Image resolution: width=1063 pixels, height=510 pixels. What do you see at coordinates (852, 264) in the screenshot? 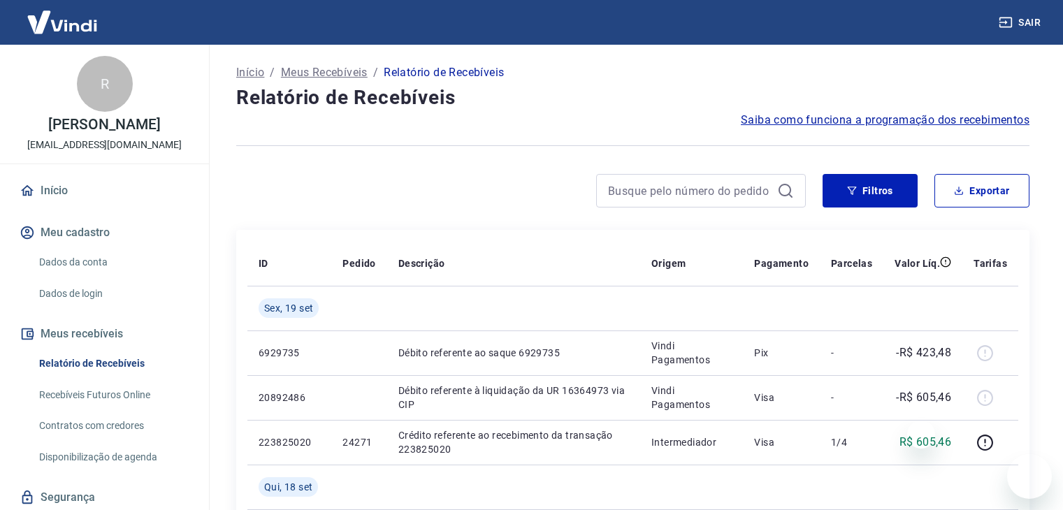
I see `p: Parcelas` at bounding box center [852, 264].